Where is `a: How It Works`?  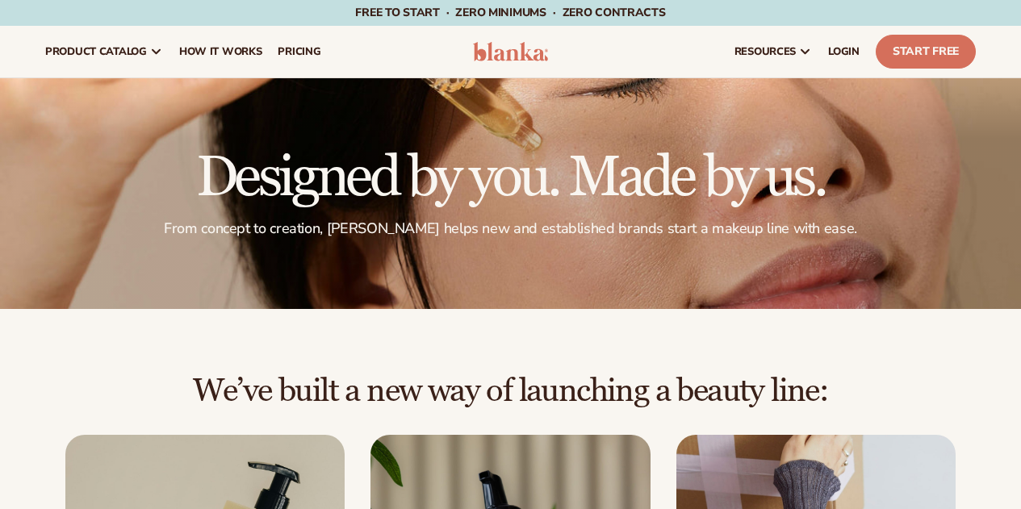
a: How It Works is located at coordinates (220, 52).